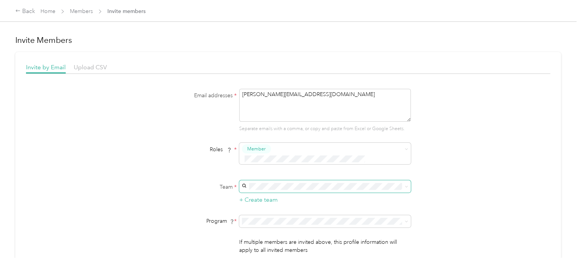 The width and height of the screenshot is (580, 271). What do you see at coordinates (90, 67) in the screenshot?
I see `span: Upload CSV` at bounding box center [90, 67].